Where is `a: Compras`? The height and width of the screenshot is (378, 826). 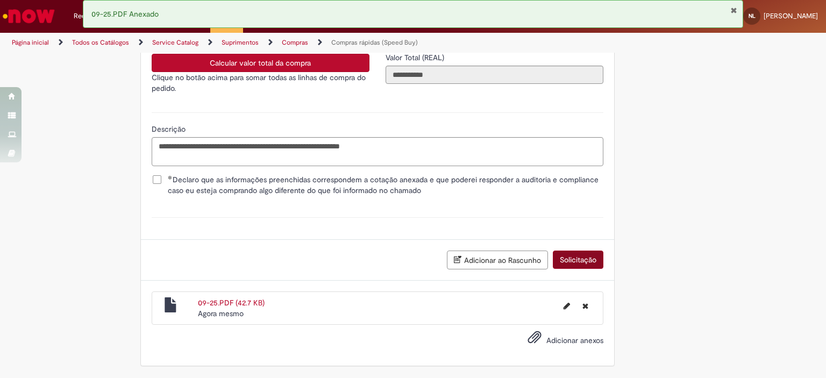
a: Compras is located at coordinates (295, 42).